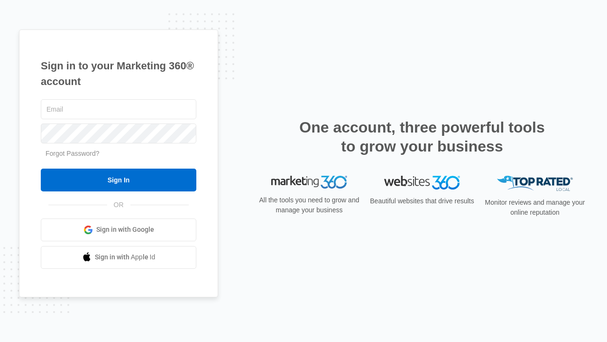  Describe the element at coordinates (535, 207) in the screenshot. I see `p: Monitor reviews and manage your online reputation` at that location.